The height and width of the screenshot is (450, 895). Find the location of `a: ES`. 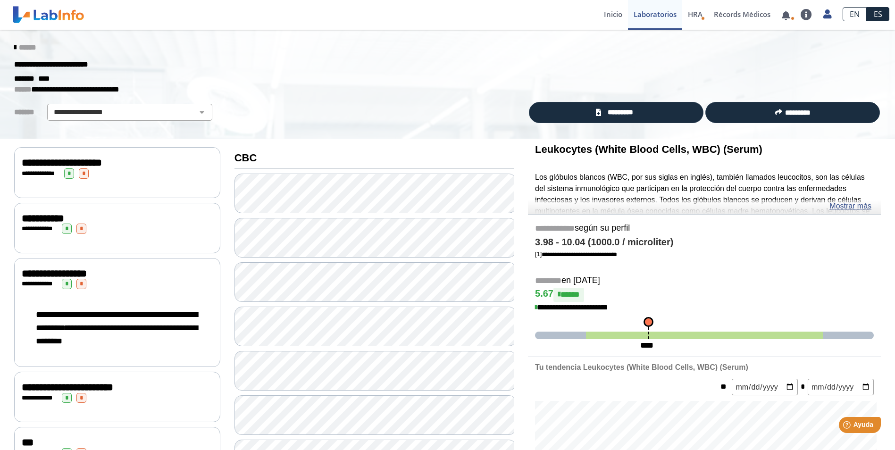

a: ES is located at coordinates (878, 14).